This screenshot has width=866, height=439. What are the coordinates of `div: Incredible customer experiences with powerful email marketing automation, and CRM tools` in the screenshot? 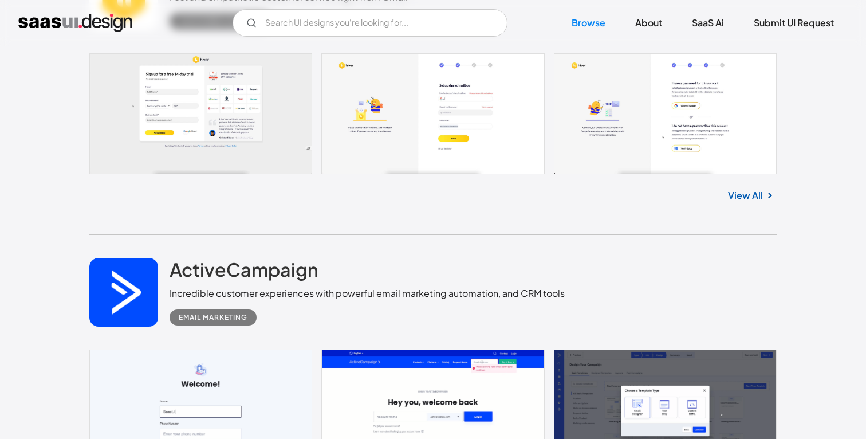 It's located at (367, 293).